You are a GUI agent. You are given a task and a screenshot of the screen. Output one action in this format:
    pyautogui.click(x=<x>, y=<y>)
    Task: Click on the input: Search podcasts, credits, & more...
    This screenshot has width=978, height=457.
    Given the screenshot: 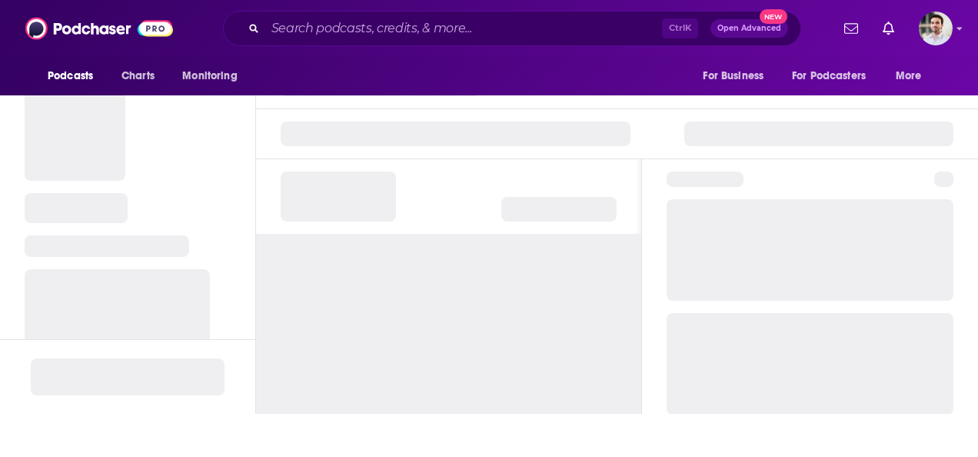 What is the action you would take?
    pyautogui.click(x=464, y=28)
    